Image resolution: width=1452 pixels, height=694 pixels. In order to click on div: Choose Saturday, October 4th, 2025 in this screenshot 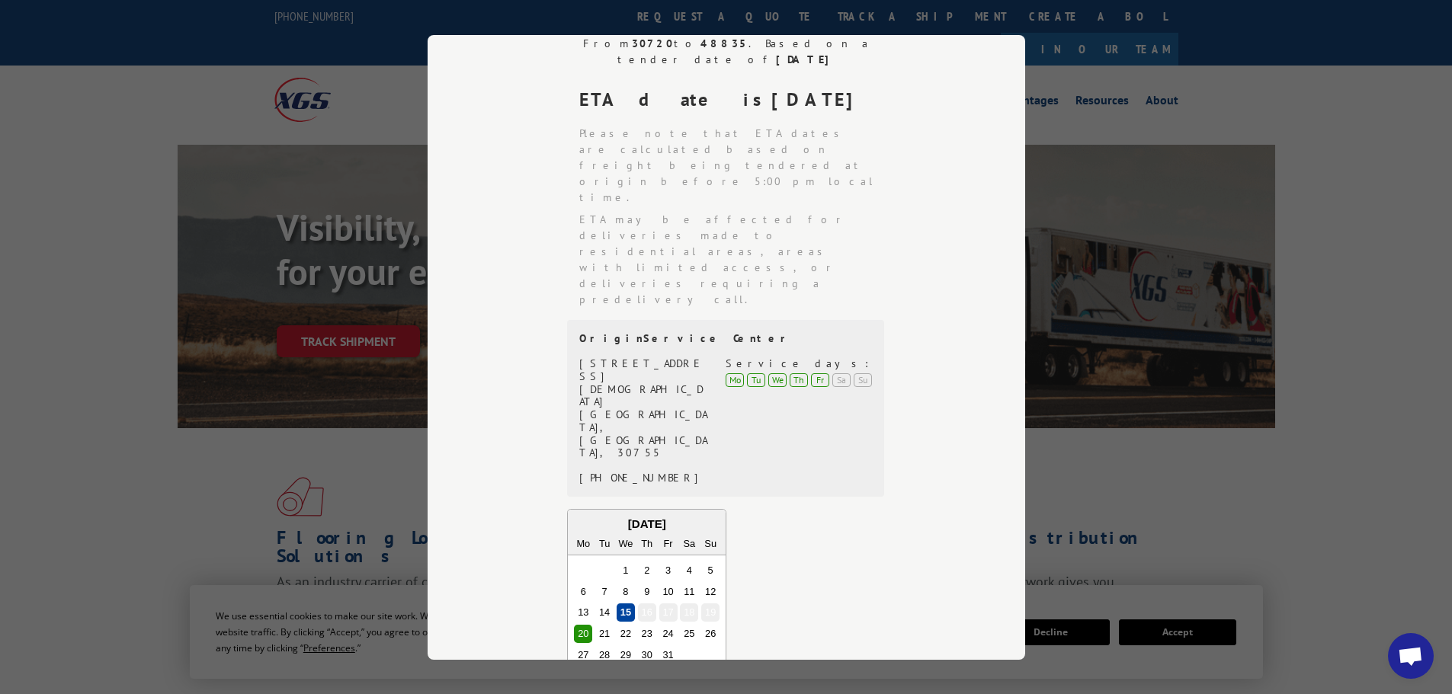, I will do `click(689, 570)`.